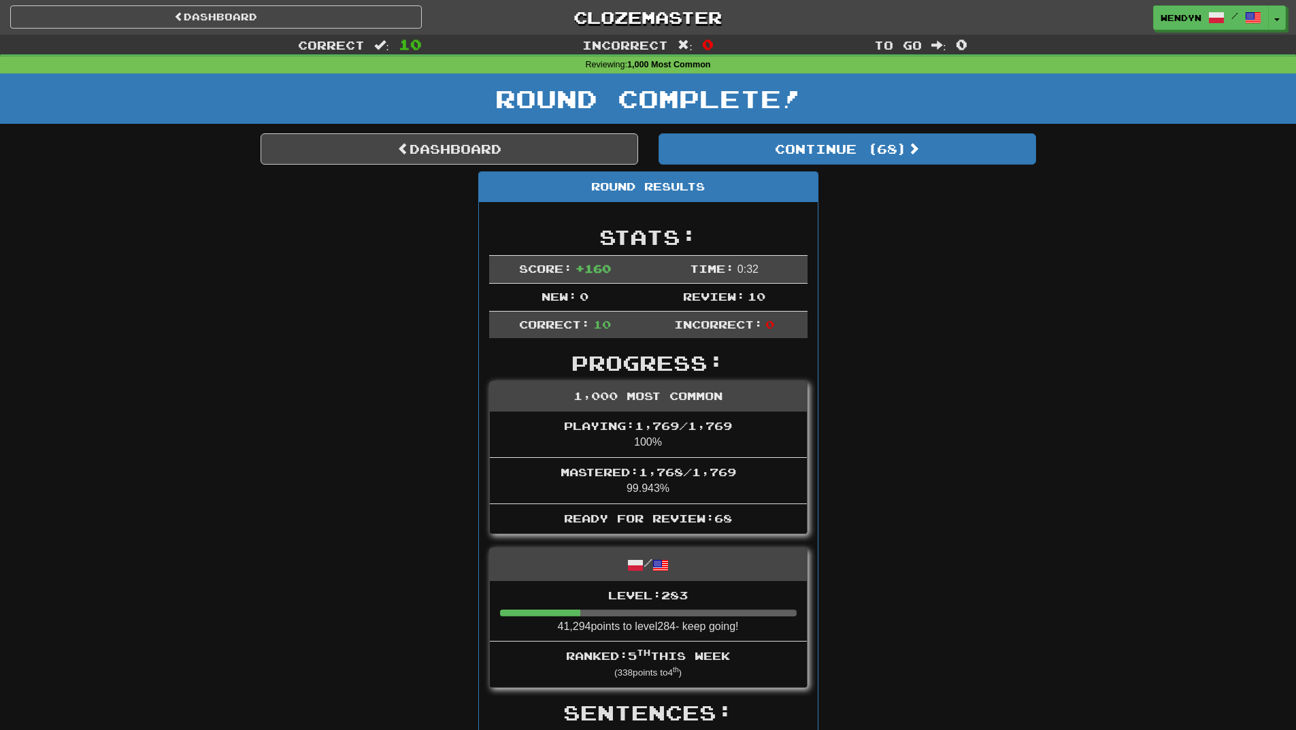 The width and height of the screenshot is (1296, 730). What do you see at coordinates (648, 655) in the screenshot?
I see `span: Ranked: 5 this week` at bounding box center [648, 655].